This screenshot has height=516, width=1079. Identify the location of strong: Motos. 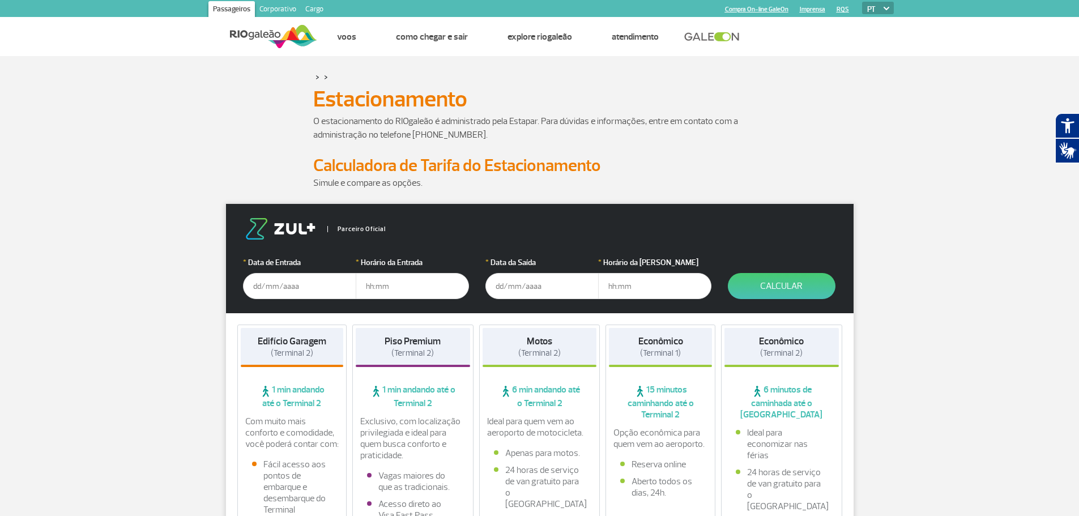
(539, 341).